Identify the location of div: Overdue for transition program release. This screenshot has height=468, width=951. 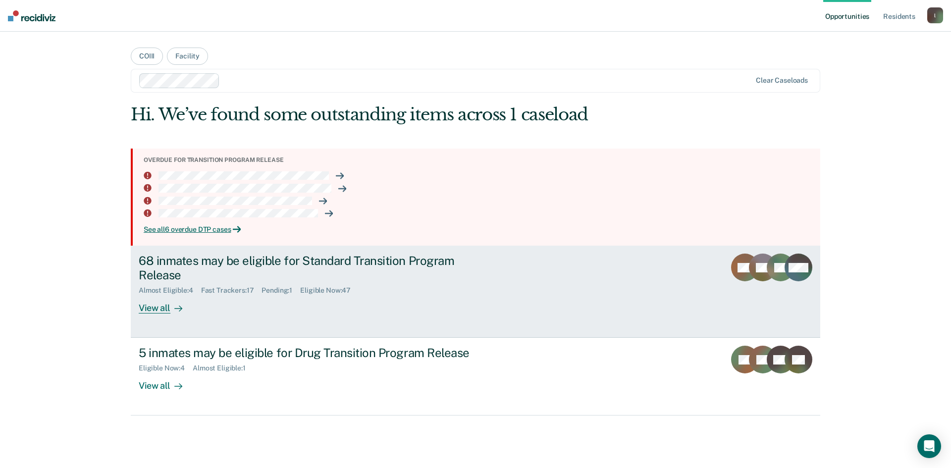
(478, 160).